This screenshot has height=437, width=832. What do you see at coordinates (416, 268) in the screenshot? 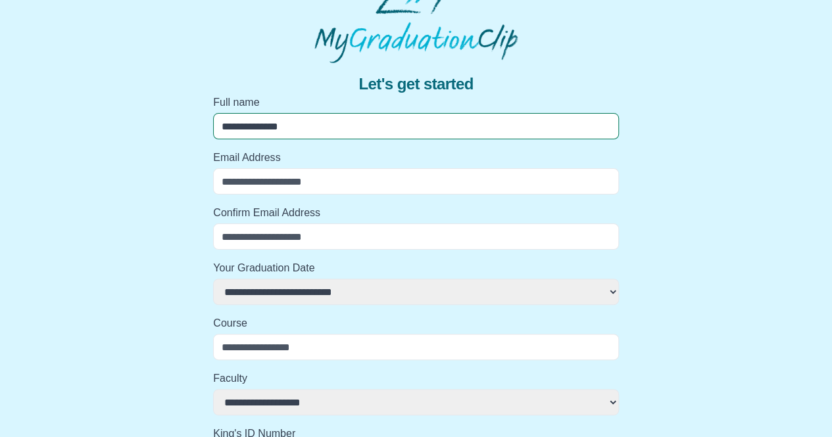
I see `label: Your Graduation Date` at bounding box center [416, 268].